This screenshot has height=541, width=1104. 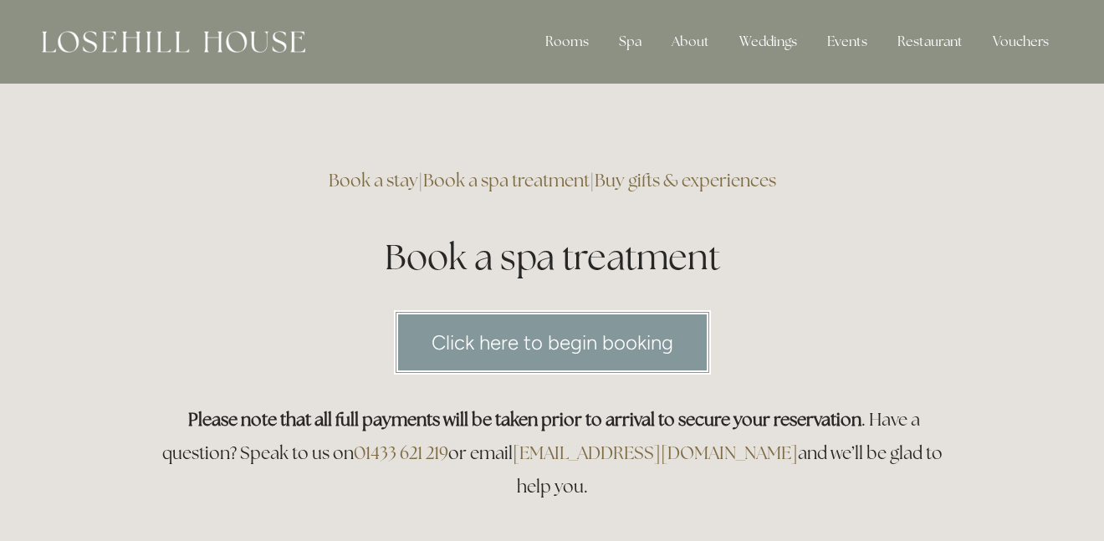 I want to click on div: Rooms, so click(x=567, y=42).